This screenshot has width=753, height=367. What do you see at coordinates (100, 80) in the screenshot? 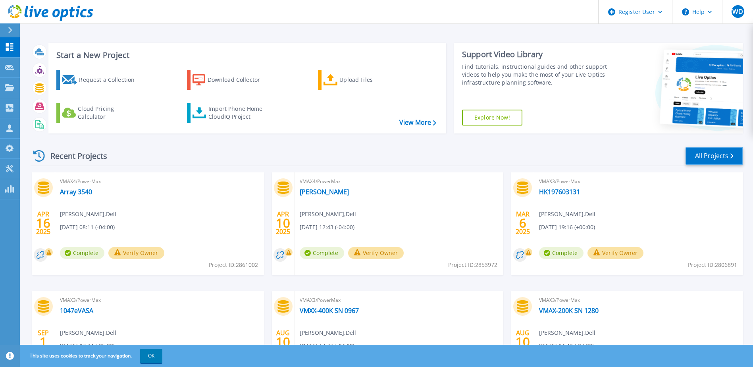
I see `a: Request a Collection` at bounding box center [100, 80].